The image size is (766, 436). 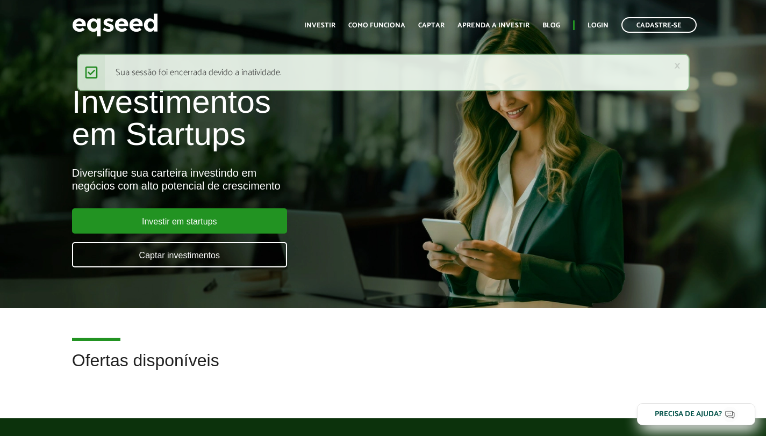 What do you see at coordinates (493, 25) in the screenshot?
I see `a: Aprenda a investir` at bounding box center [493, 25].